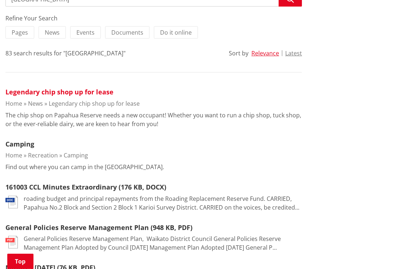  Describe the element at coordinates (43, 155) in the screenshot. I see `a: Recreation` at that location.